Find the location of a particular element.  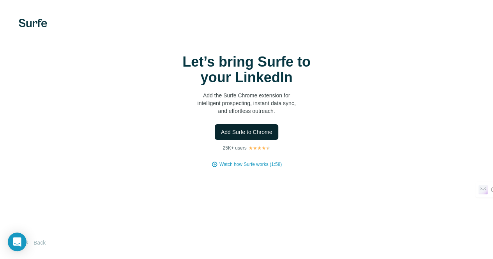

p: 25K+ users is located at coordinates (234, 148).